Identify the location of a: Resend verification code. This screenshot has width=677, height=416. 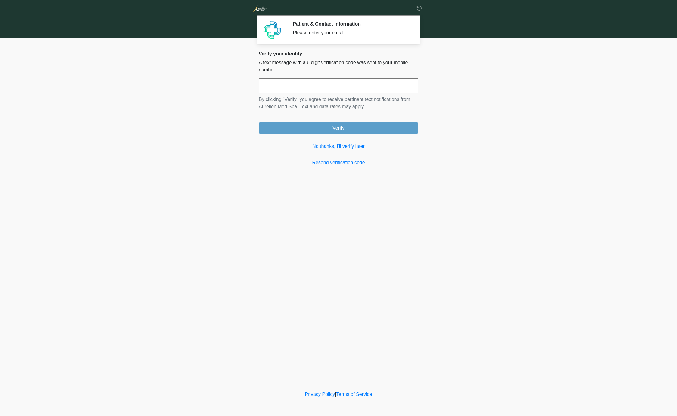
(339, 163).